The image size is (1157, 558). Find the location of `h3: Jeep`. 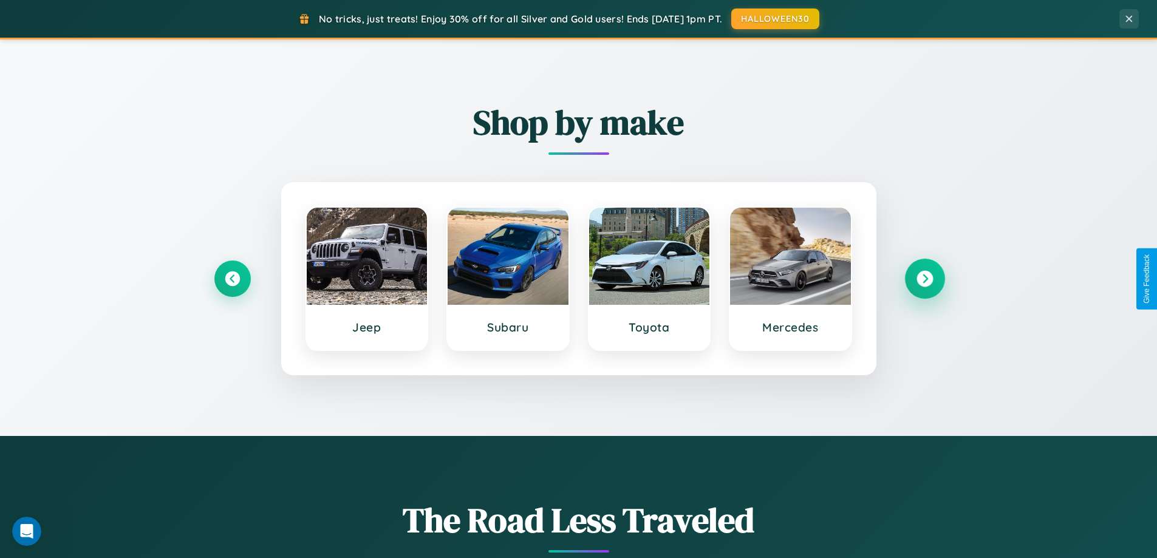

h3: Jeep is located at coordinates (367, 327).